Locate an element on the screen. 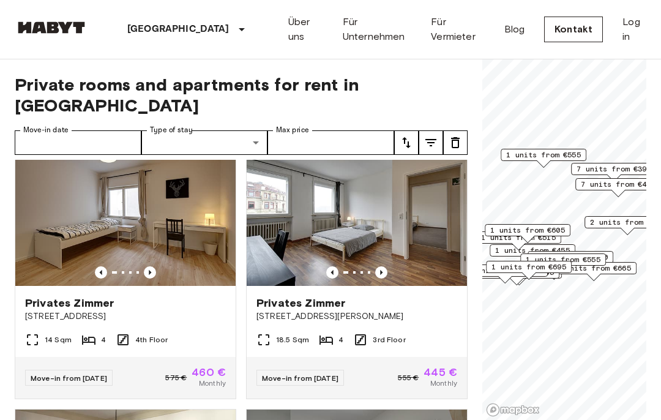  img: Marketing picture of unit DE-09-004-01M is located at coordinates (126, 212).